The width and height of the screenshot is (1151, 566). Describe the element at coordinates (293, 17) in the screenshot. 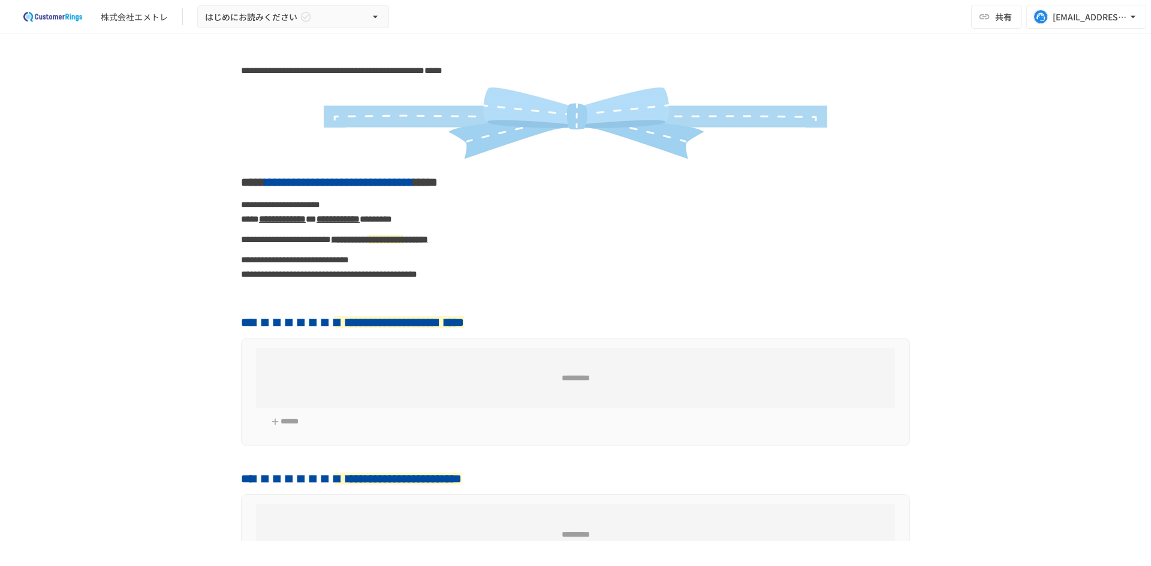

I see `button: はじめにお読みください` at that location.